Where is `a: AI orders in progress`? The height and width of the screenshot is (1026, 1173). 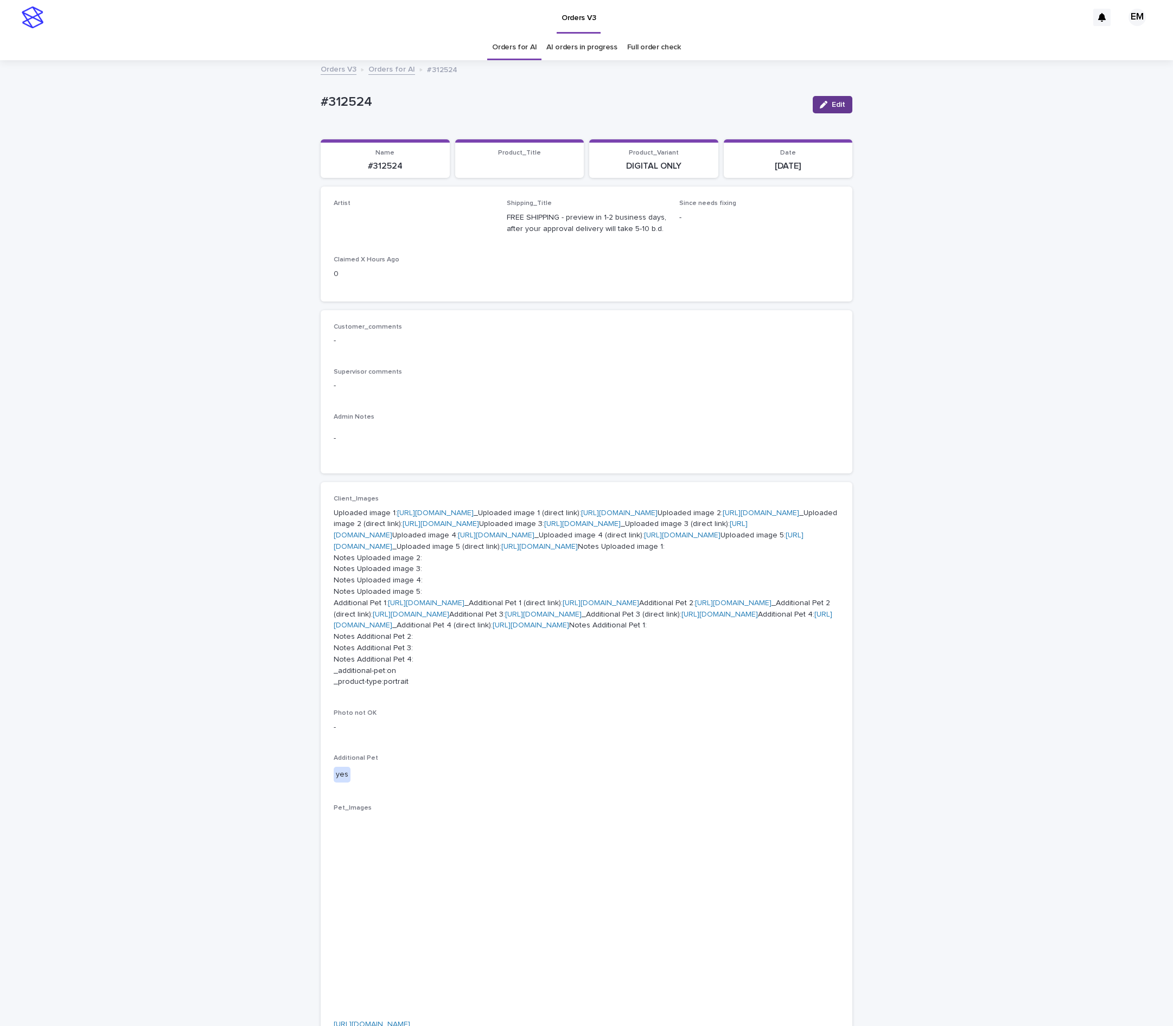 a: AI orders in progress is located at coordinates (581, 47).